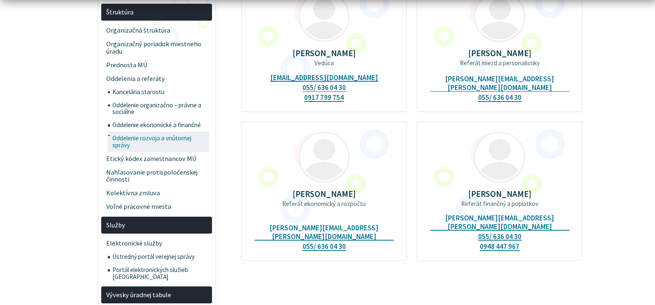  I want to click on span: Prednosta MÚ, so click(157, 65).